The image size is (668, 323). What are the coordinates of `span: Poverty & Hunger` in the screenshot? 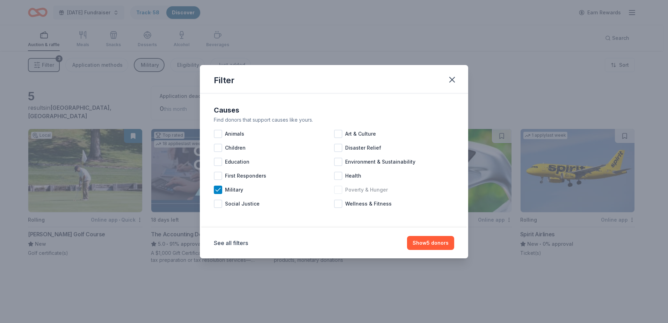 It's located at (367, 190).